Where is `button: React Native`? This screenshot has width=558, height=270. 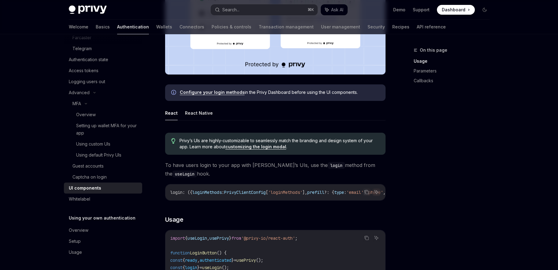
button: React Native is located at coordinates (199, 113).